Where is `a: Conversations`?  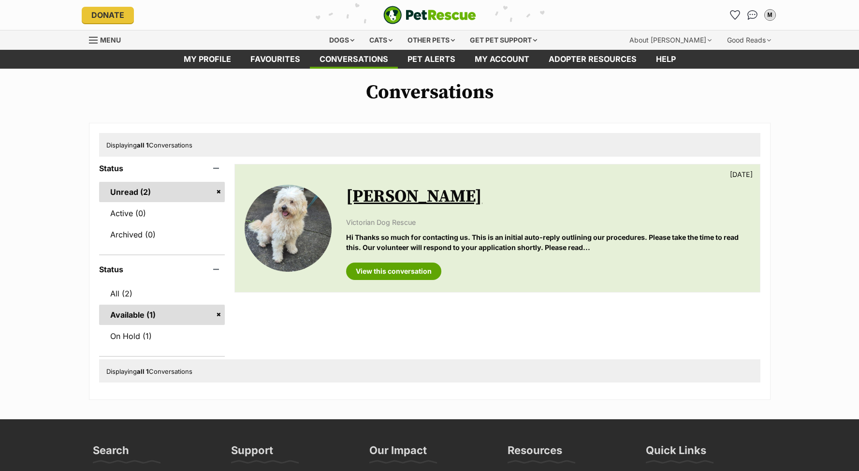 a: Conversations is located at coordinates (752, 15).